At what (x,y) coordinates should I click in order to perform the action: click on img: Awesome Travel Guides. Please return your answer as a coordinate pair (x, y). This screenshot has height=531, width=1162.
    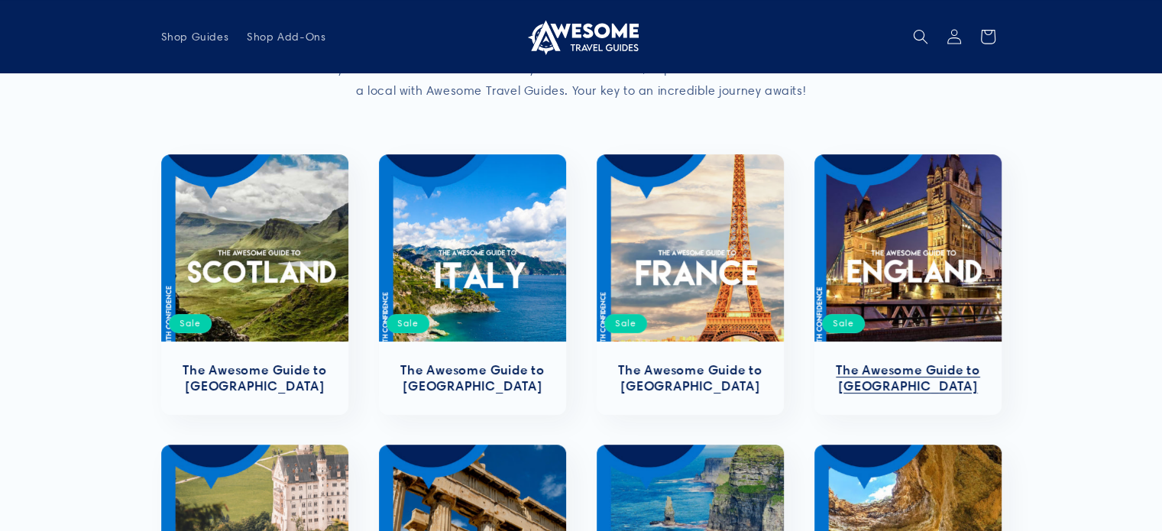
    Looking at the image, I should click on (582, 37).